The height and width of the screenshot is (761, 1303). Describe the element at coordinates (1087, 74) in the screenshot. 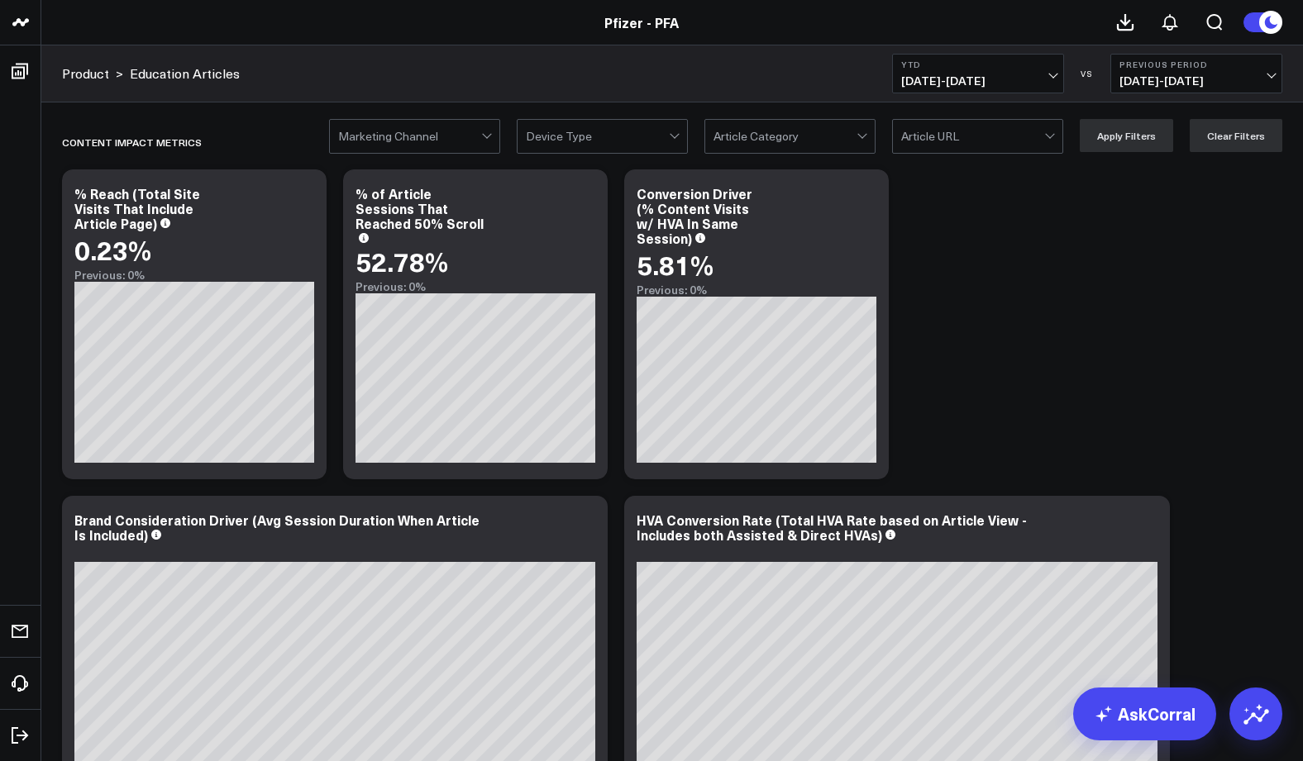

I see `div: VS` at that location.